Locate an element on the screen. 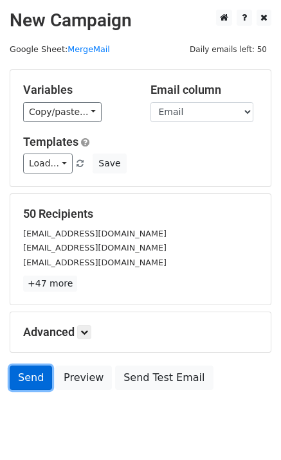 This screenshot has height=460, width=281. h5: 50 Recipients is located at coordinates (140, 214).